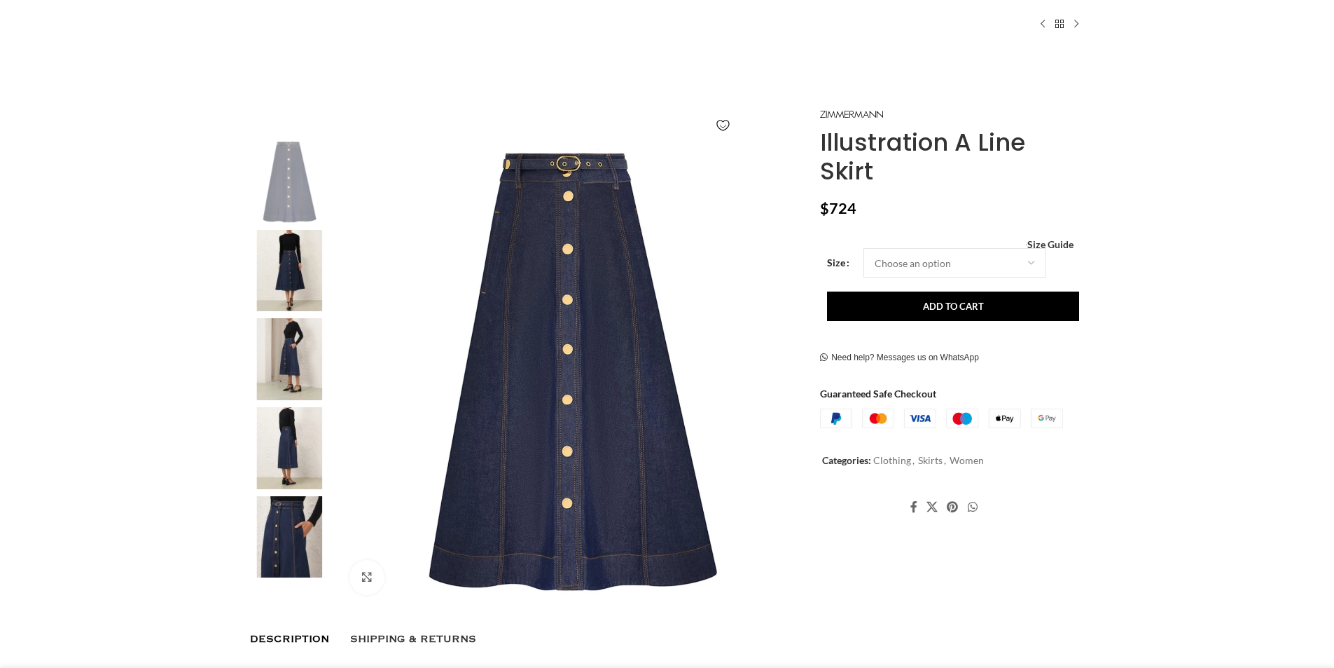 The image size is (1334, 668). I want to click on a: Clothing, so click(892, 459).